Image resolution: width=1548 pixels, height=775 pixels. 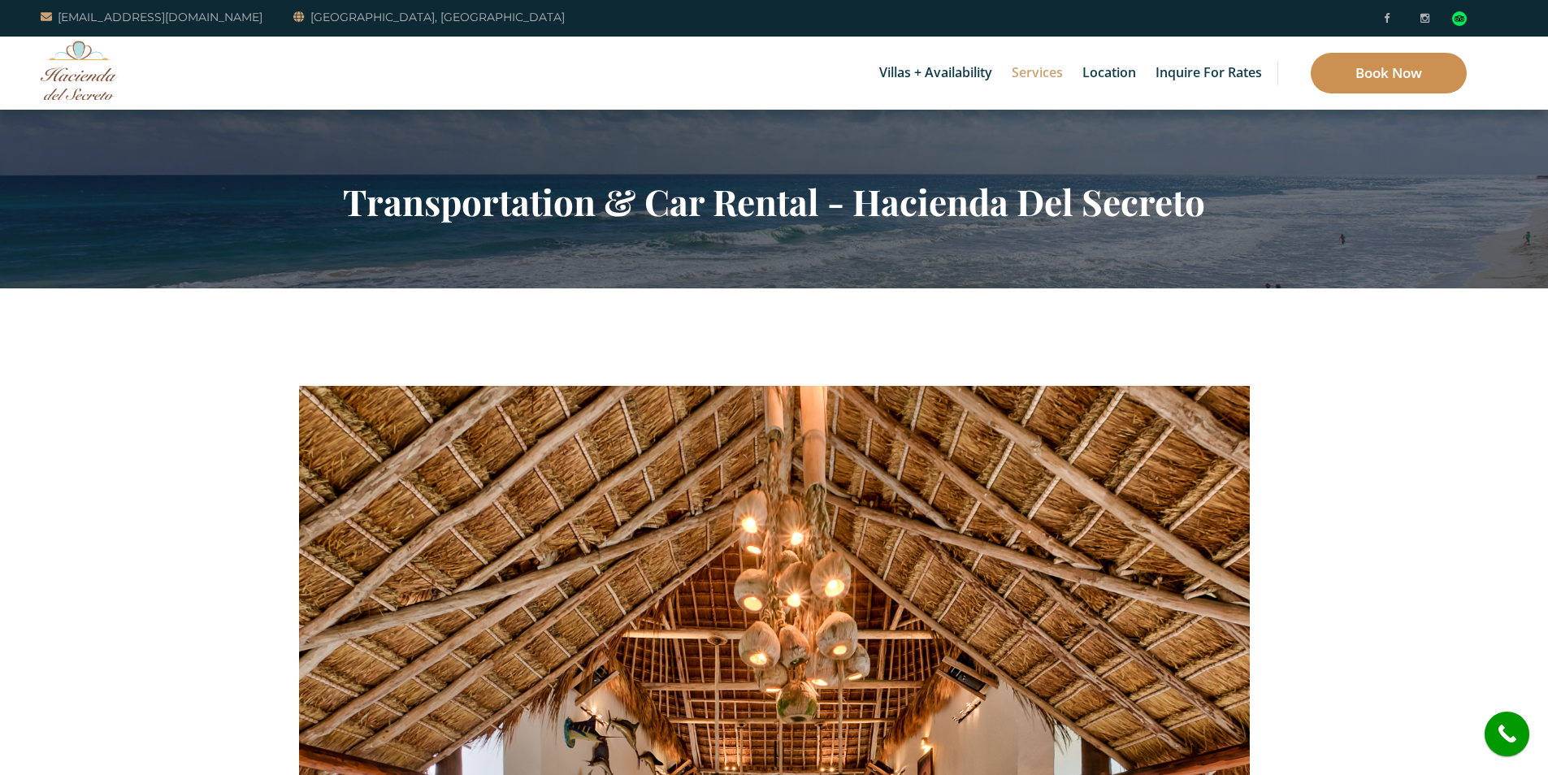 What do you see at coordinates (1460, 19) in the screenshot?
I see `div: Read traveler reviews on Tripadvisor` at bounding box center [1460, 19].